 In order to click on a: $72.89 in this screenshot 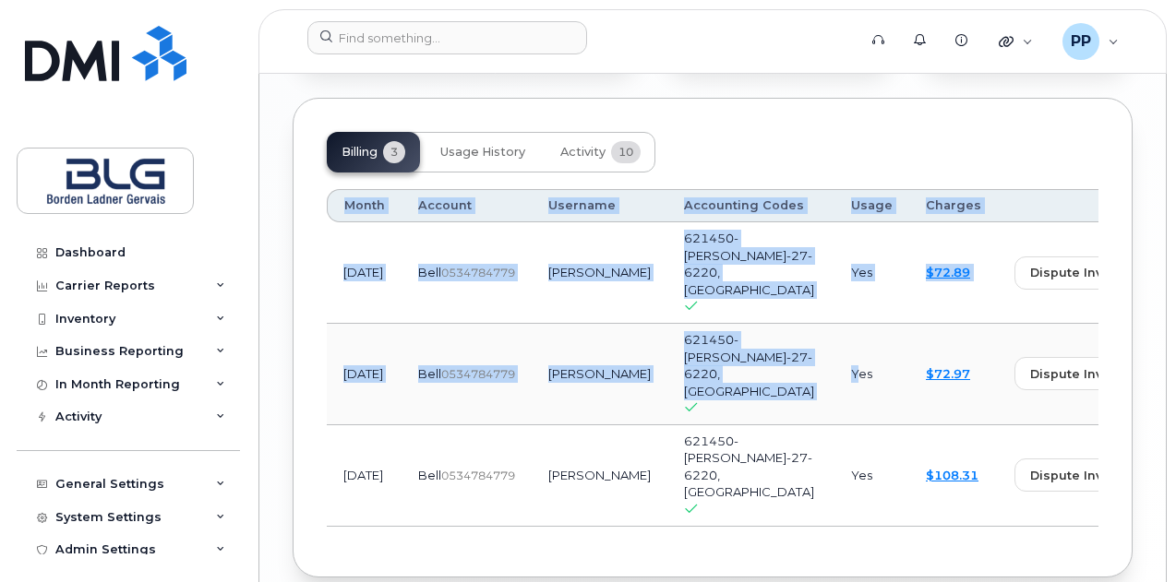, I will do `click(948, 272)`.